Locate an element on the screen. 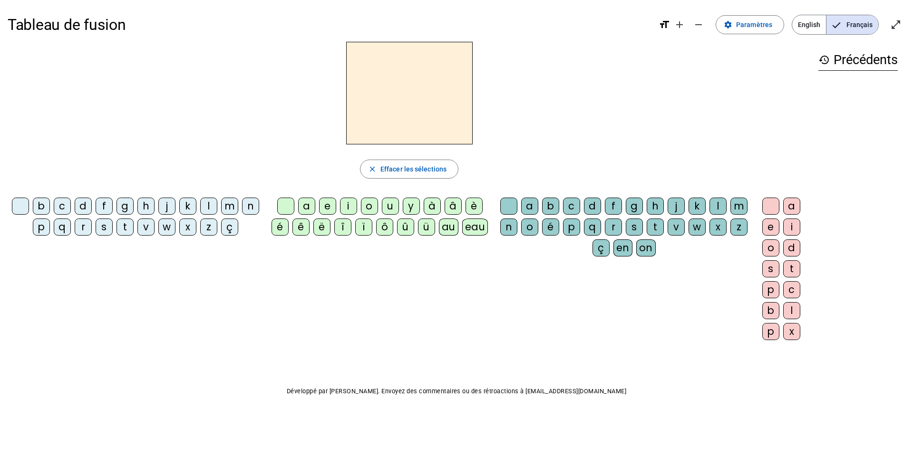 The height and width of the screenshot is (455, 913). div: eau is located at coordinates (475, 227).